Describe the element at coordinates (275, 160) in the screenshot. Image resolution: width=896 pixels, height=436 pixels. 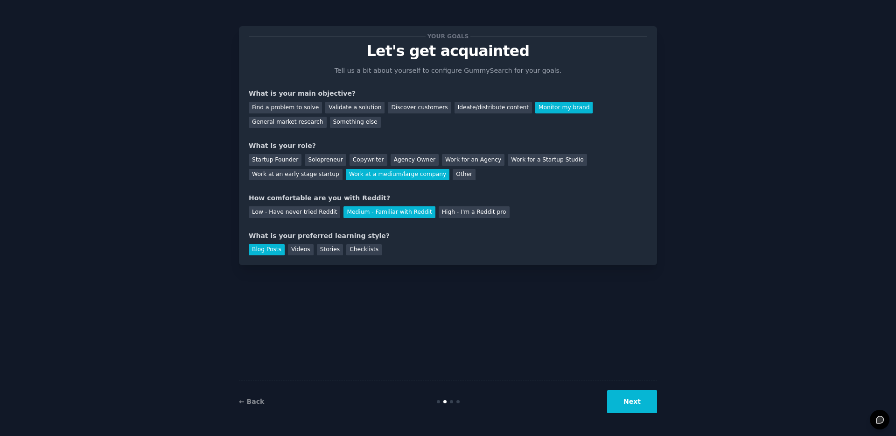
I see `div: Startup Founder` at that location.